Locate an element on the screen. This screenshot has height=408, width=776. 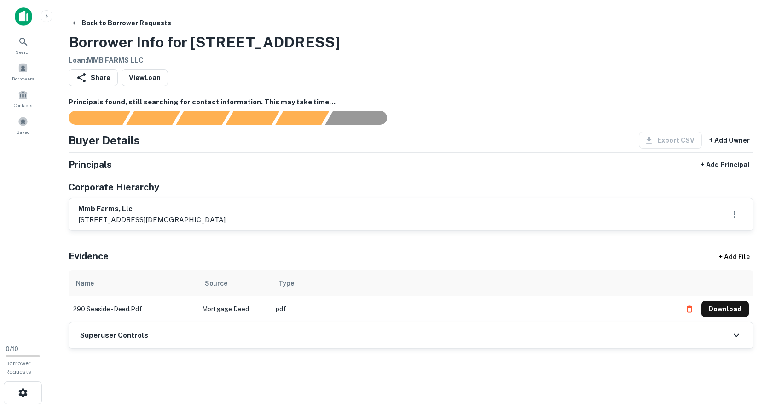
h5: Principals is located at coordinates (90, 165).